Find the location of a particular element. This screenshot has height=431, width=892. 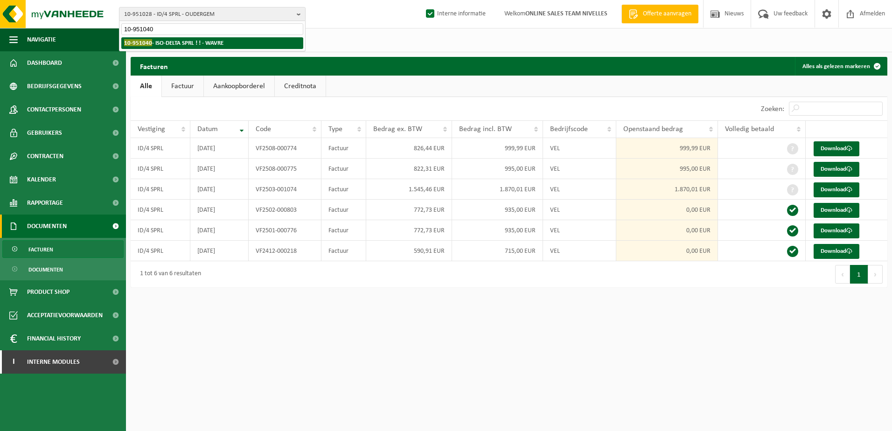

span: Offerte aanvragen is located at coordinates (667, 14).